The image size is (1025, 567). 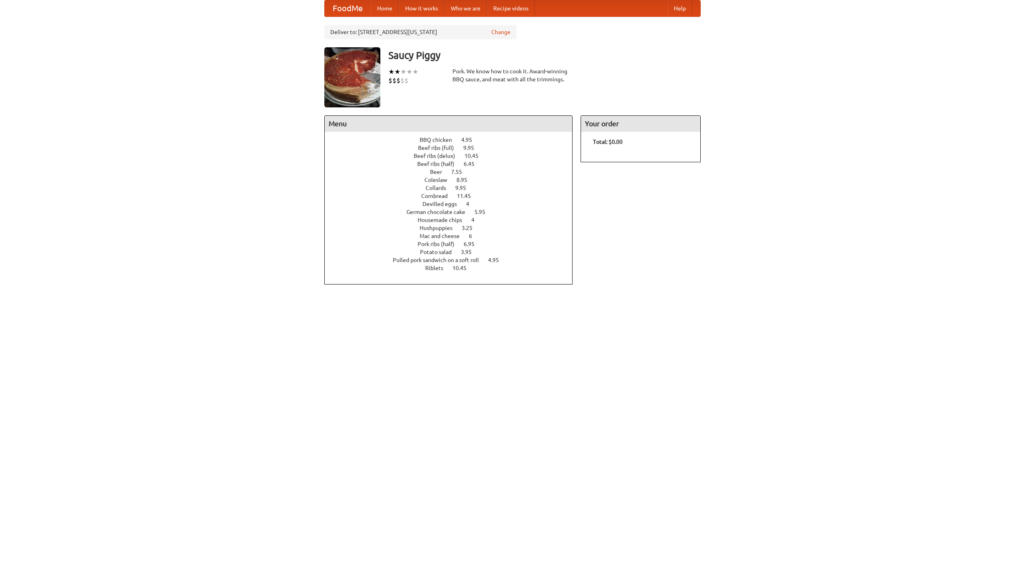 I want to click on span: Beer, so click(x=440, y=172).